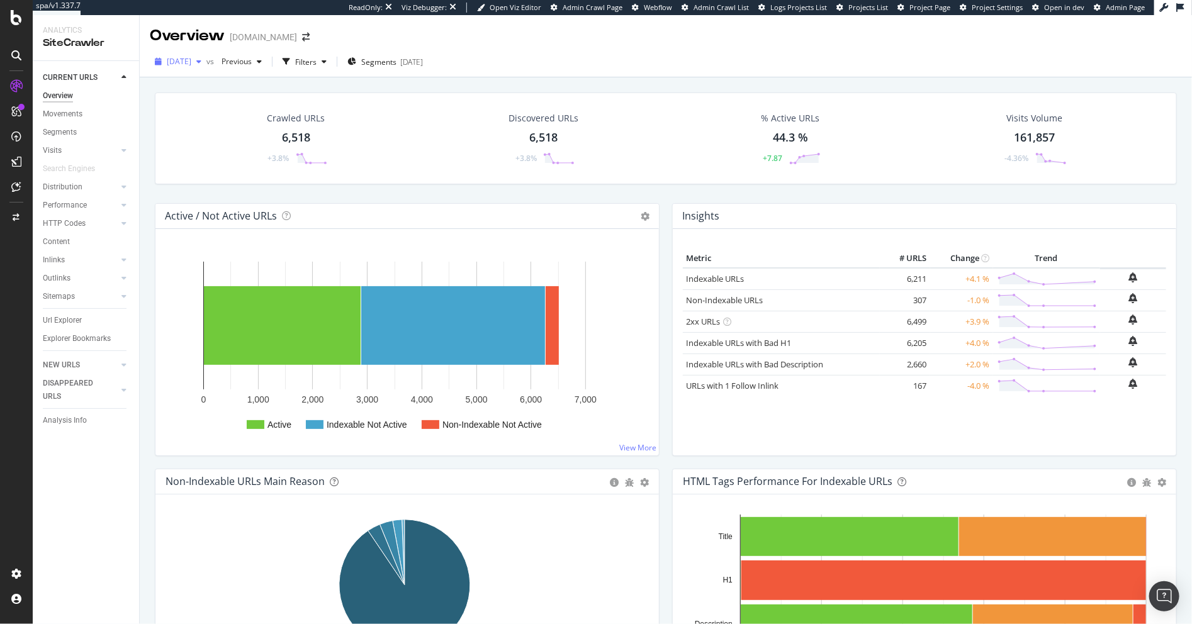 The height and width of the screenshot is (624, 1192). I want to click on h4: Insights, so click(700, 216).